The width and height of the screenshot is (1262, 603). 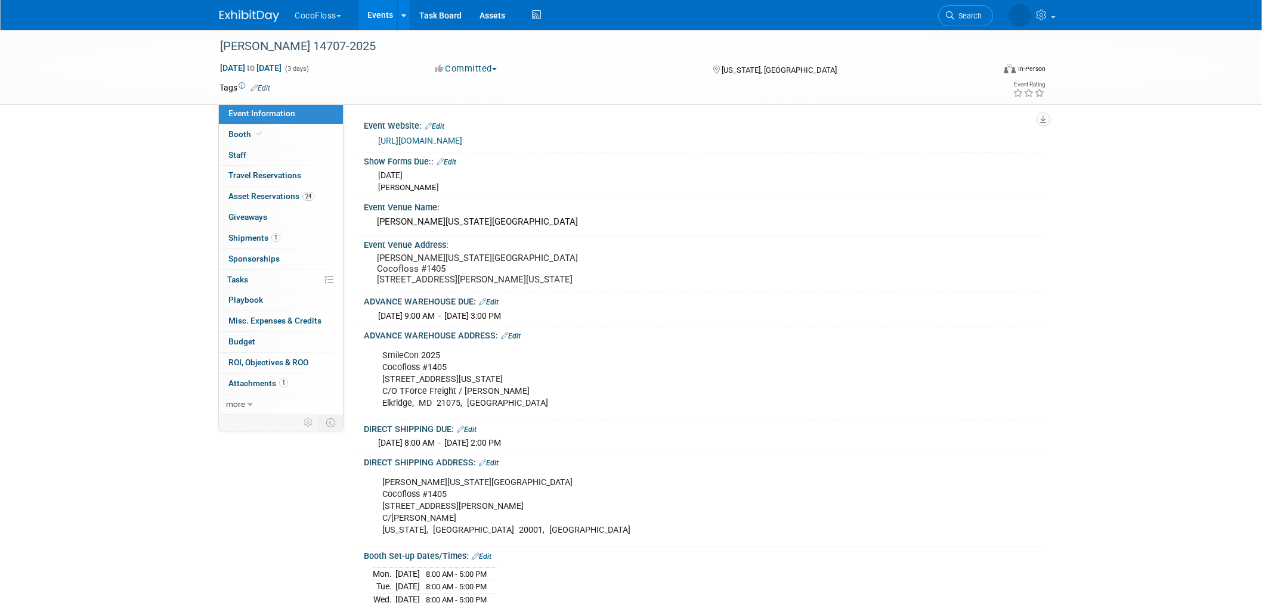 What do you see at coordinates (1009, 69) in the screenshot?
I see `img: Format-Inperson.png` at bounding box center [1009, 69].